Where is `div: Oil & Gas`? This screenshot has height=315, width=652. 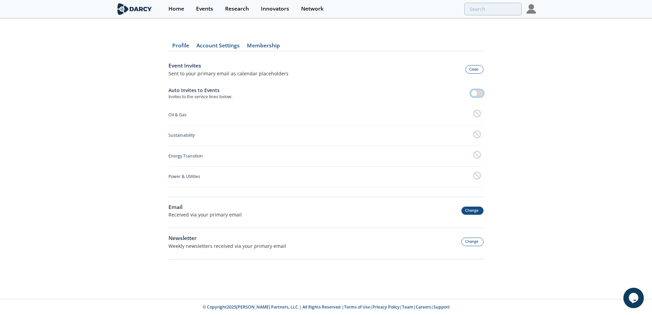 div: Oil & Gas is located at coordinates (177, 115).